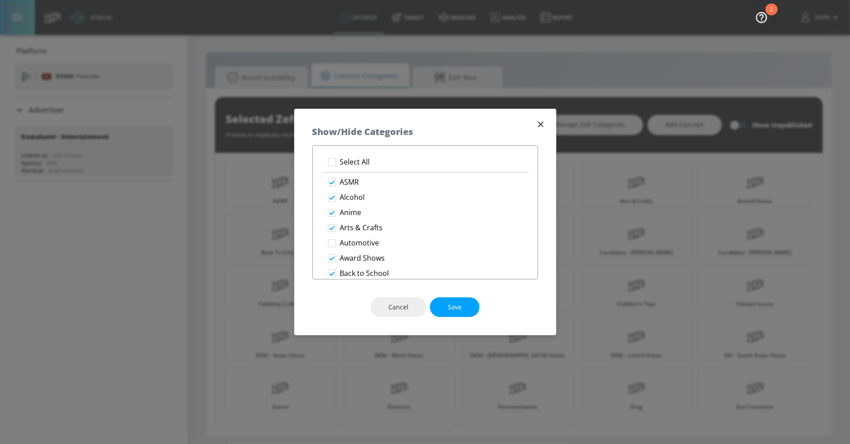  Describe the element at coordinates (361, 227) in the screenshot. I see `p: Arts & Crafts` at that location.